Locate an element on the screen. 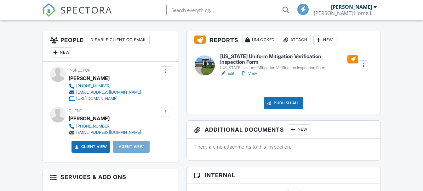  div: Unlocked is located at coordinates (260, 40).